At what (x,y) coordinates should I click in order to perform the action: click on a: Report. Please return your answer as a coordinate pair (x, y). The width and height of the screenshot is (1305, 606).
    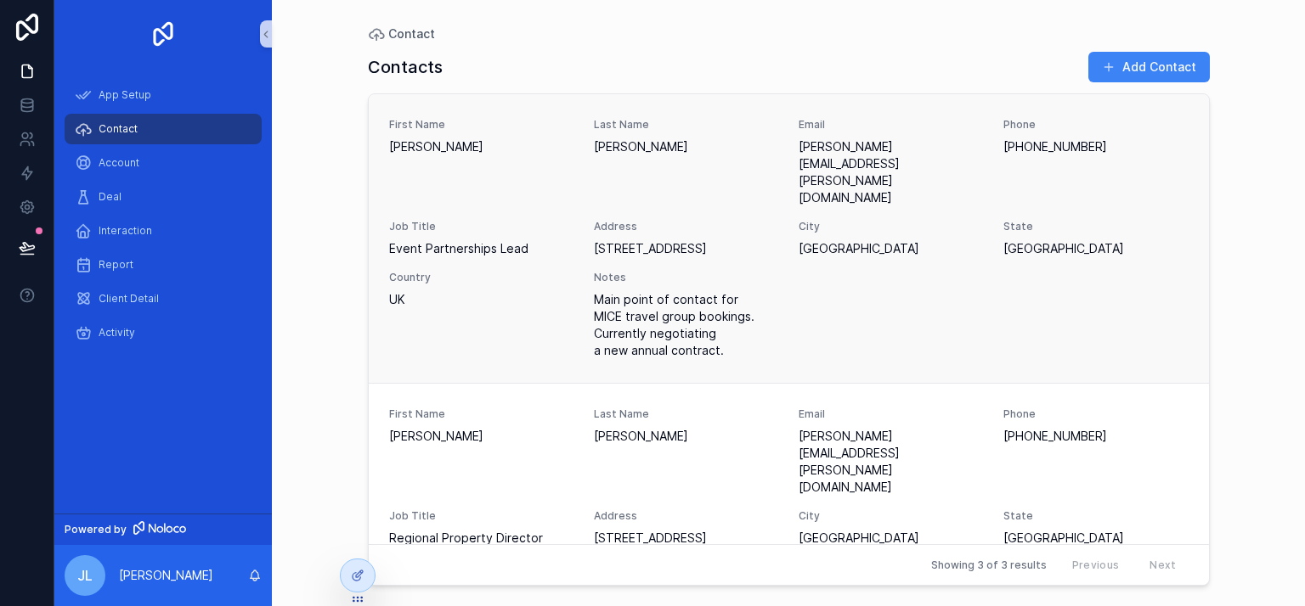
    Looking at the image, I should click on (163, 265).